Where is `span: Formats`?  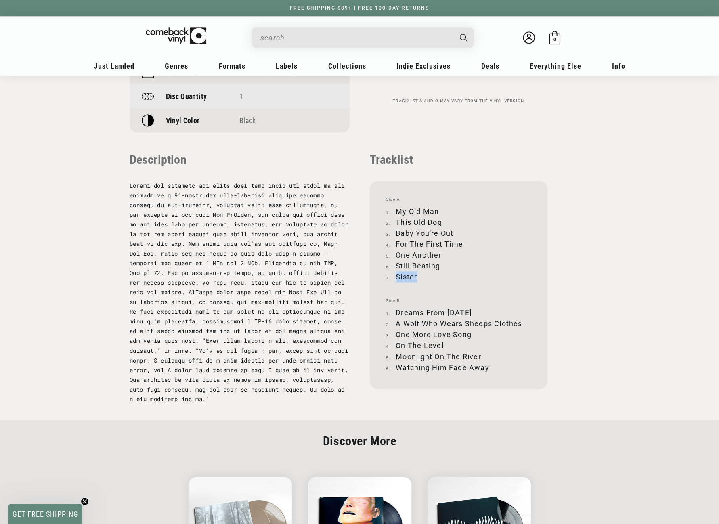
span: Formats is located at coordinates (232, 66).